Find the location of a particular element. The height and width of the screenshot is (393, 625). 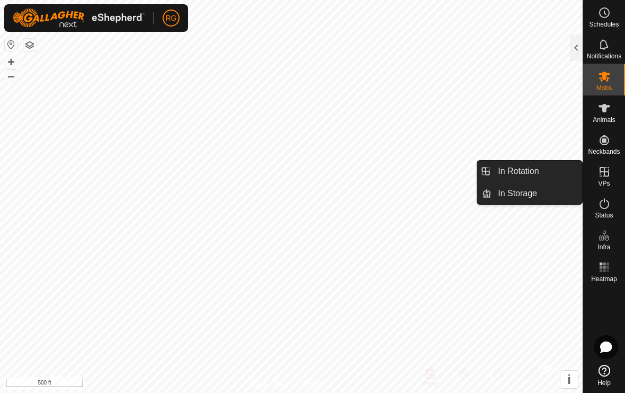

span: Neckbands is located at coordinates (604, 152).